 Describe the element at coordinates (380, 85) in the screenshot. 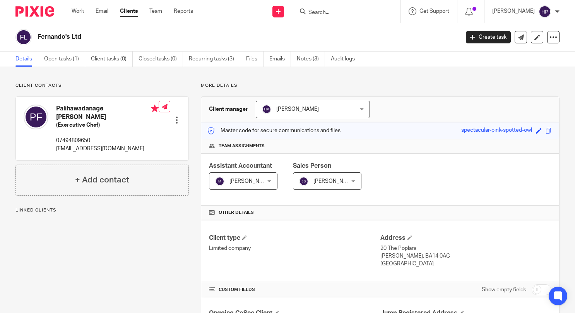

I see `p: More details` at that location.